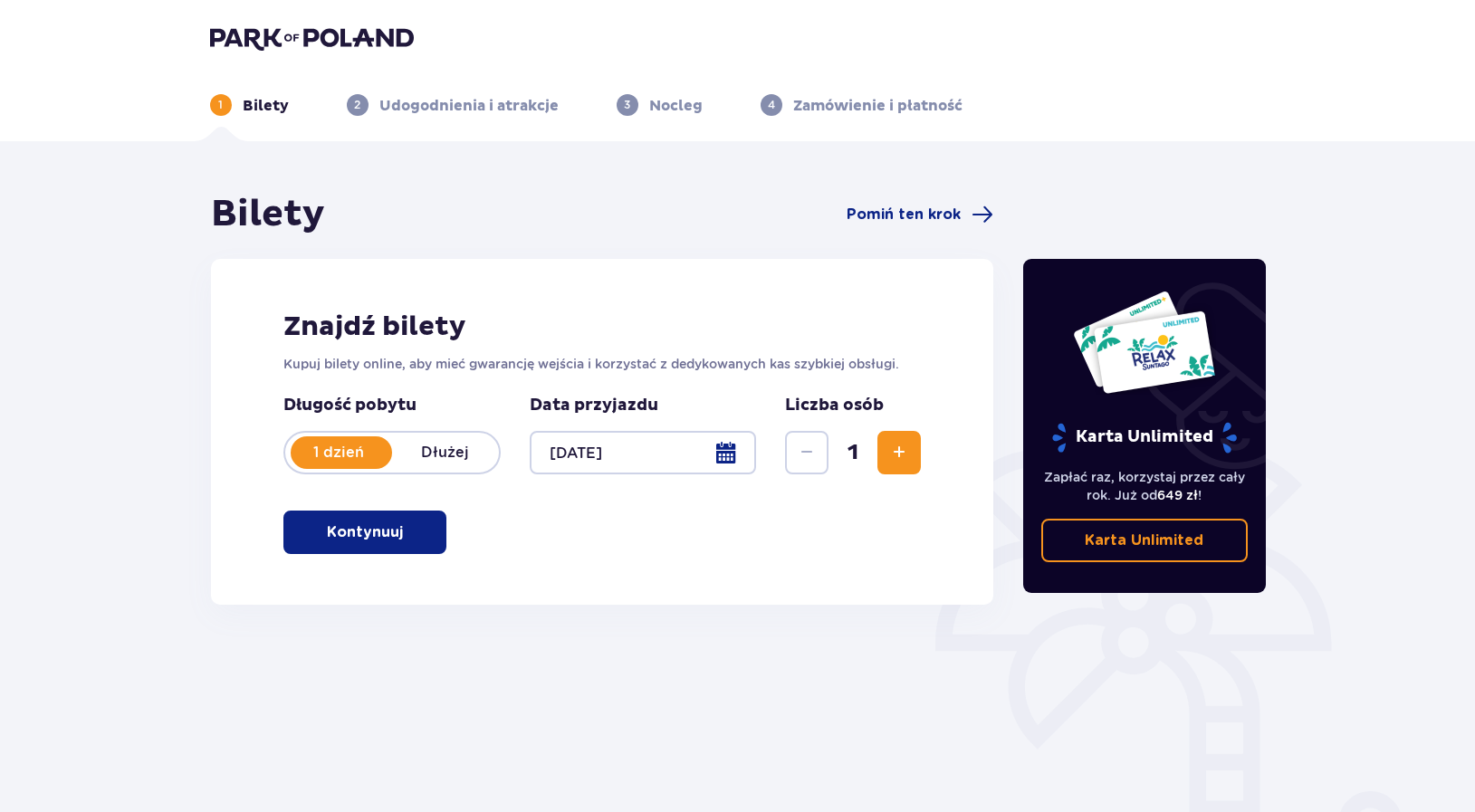 This screenshot has height=812, width=1475. What do you see at coordinates (1177, 495) in the screenshot?
I see `span: 649 zł` at bounding box center [1177, 495].